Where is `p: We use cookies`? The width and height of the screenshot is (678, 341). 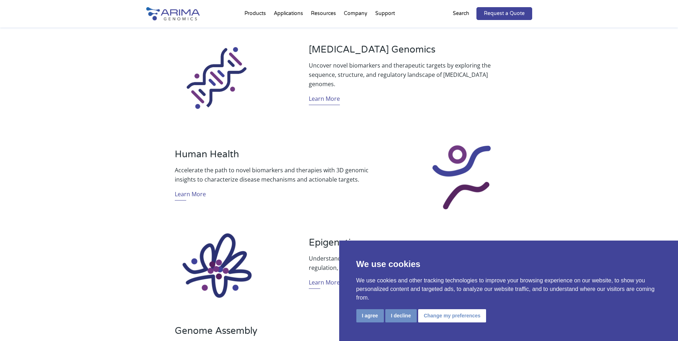 p: We use cookies is located at coordinates (509, 264).